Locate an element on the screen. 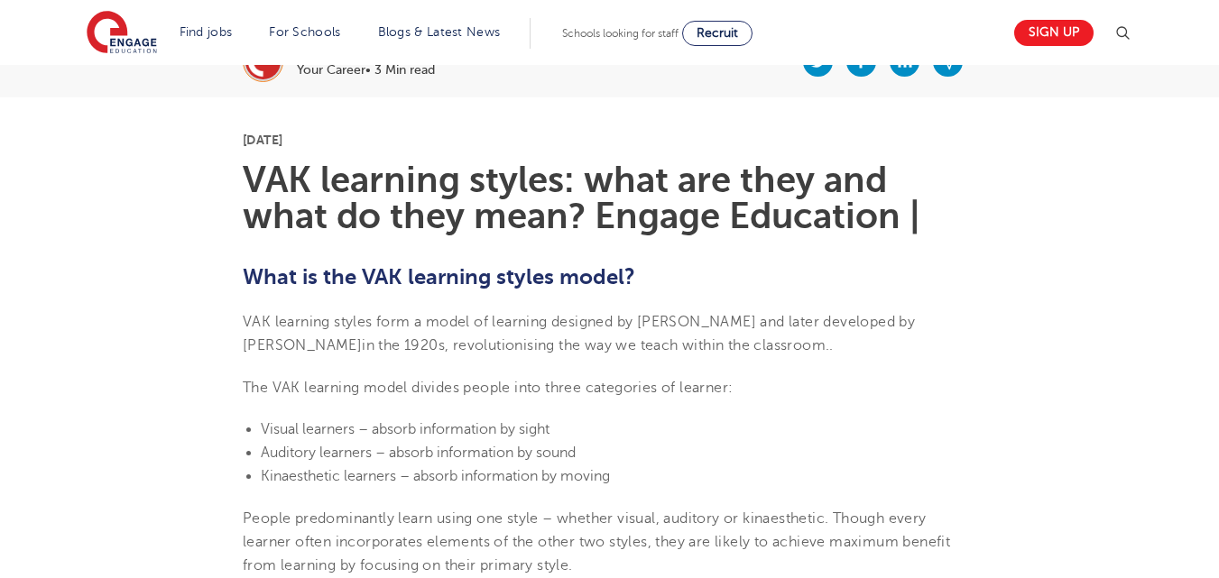  a: Blogs & Latest News is located at coordinates (440, 32).